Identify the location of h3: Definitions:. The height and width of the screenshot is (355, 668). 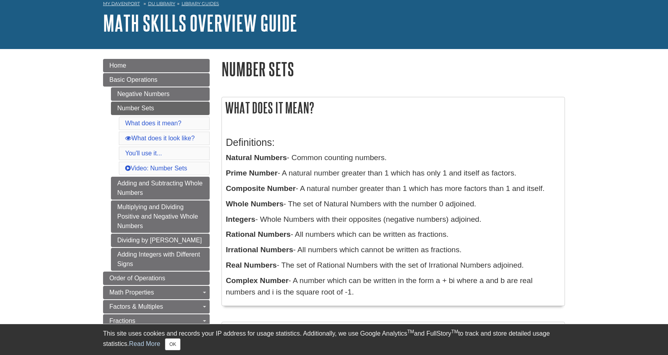
(393, 142).